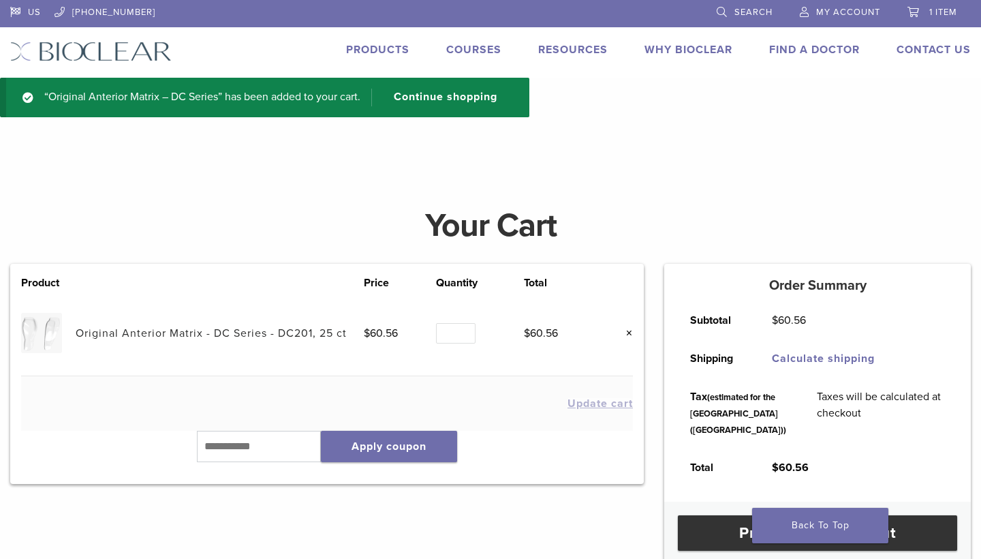 The height and width of the screenshot is (559, 981). What do you see at coordinates (400, 283) in the screenshot?
I see `th: Price` at bounding box center [400, 283].